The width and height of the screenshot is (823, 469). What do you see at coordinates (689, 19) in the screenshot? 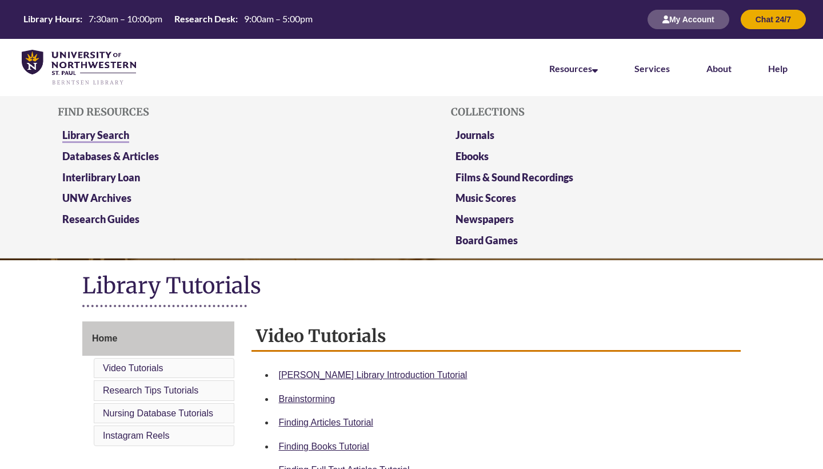
I see `button: My Account` at bounding box center [689, 19].